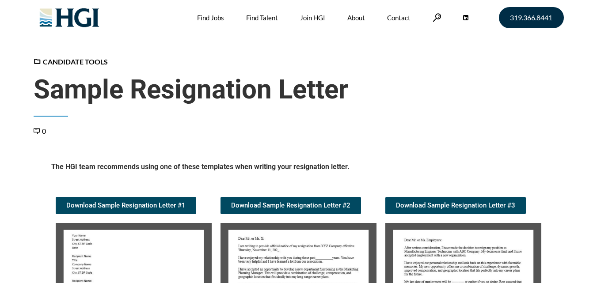 The width and height of the screenshot is (597, 283). What do you see at coordinates (291, 205) in the screenshot?
I see `span: Download Sample Resignation Letter #2` at bounding box center [291, 205].